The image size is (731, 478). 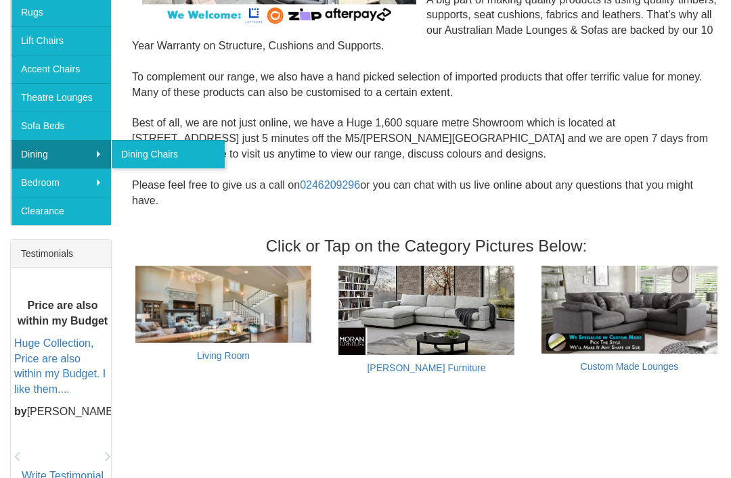 What do you see at coordinates (223, 304) in the screenshot?
I see `img: Living Room` at bounding box center [223, 304].